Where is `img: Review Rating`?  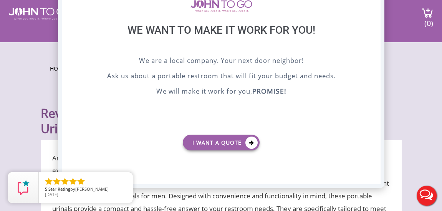
img: Review Rating is located at coordinates (23, 188).